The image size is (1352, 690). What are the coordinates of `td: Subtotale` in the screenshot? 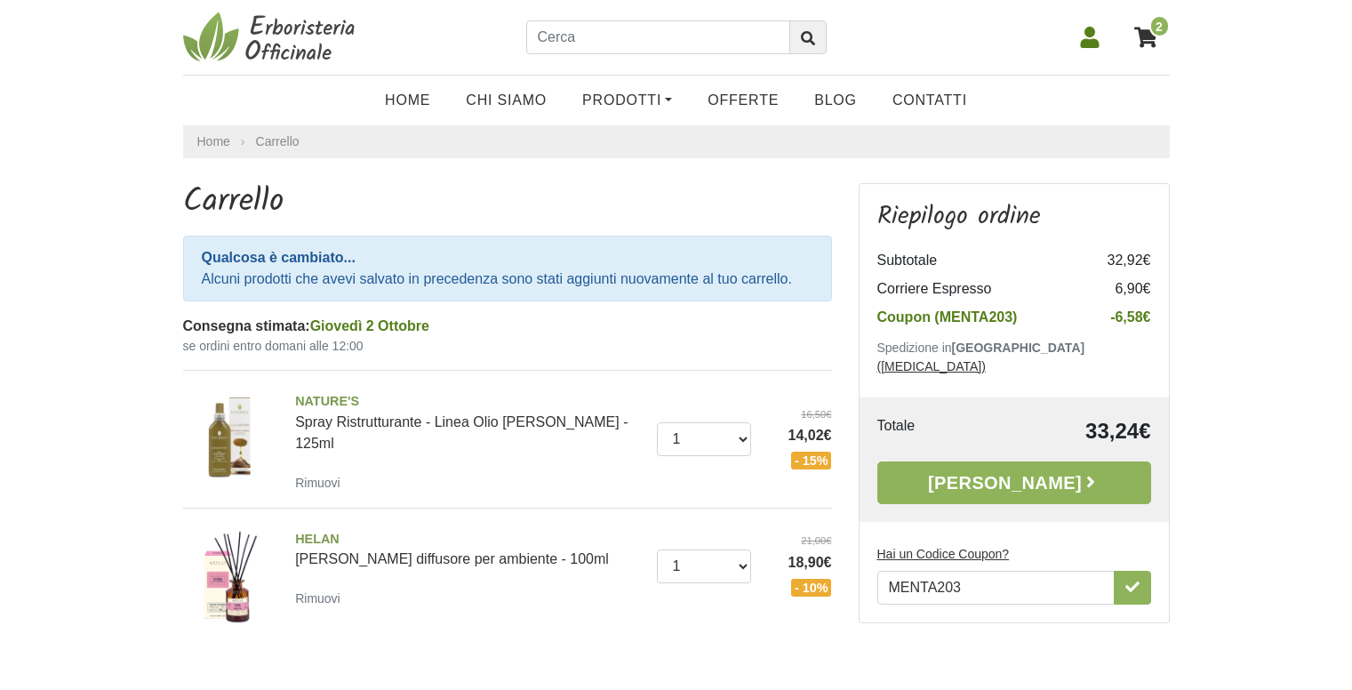 It's located at (979, 260).